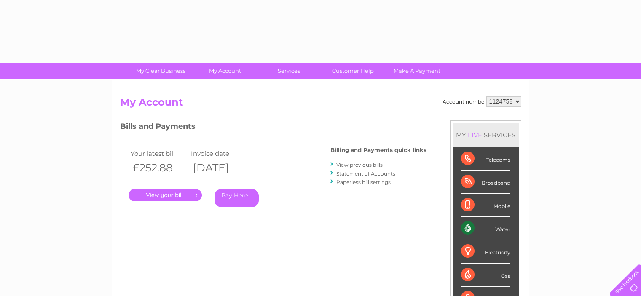 Image resolution: width=641 pixels, height=296 pixels. What do you see at coordinates (379, 150) in the screenshot?
I see `h4: Billing and Payments quick links` at bounding box center [379, 150].